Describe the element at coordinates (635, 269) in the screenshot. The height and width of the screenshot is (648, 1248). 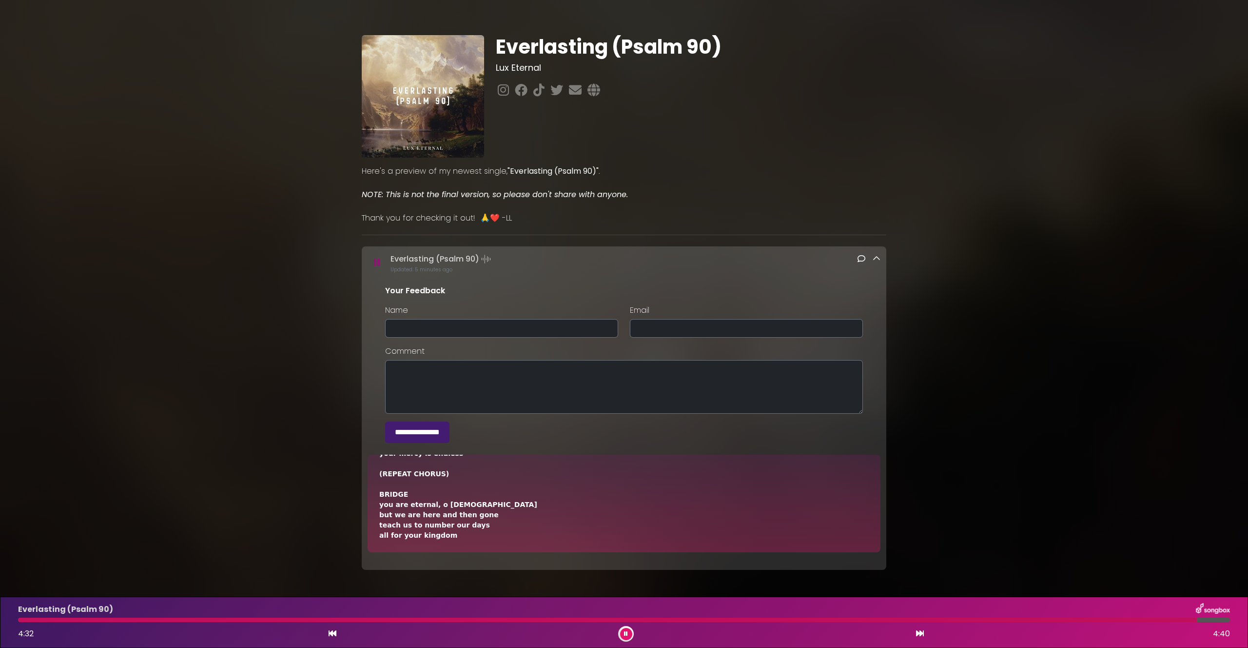
I see `p: Updated: 5 minutes ago` at that location.